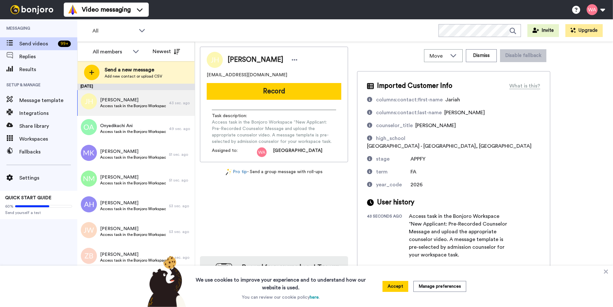 This screenshot has height=307, width=613. I want to click on div: 99 +, so click(64, 44).